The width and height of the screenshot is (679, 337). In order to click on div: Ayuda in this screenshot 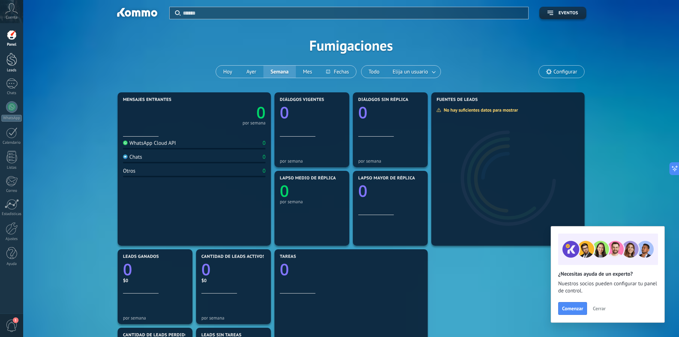, I will do `click(12, 264)`.